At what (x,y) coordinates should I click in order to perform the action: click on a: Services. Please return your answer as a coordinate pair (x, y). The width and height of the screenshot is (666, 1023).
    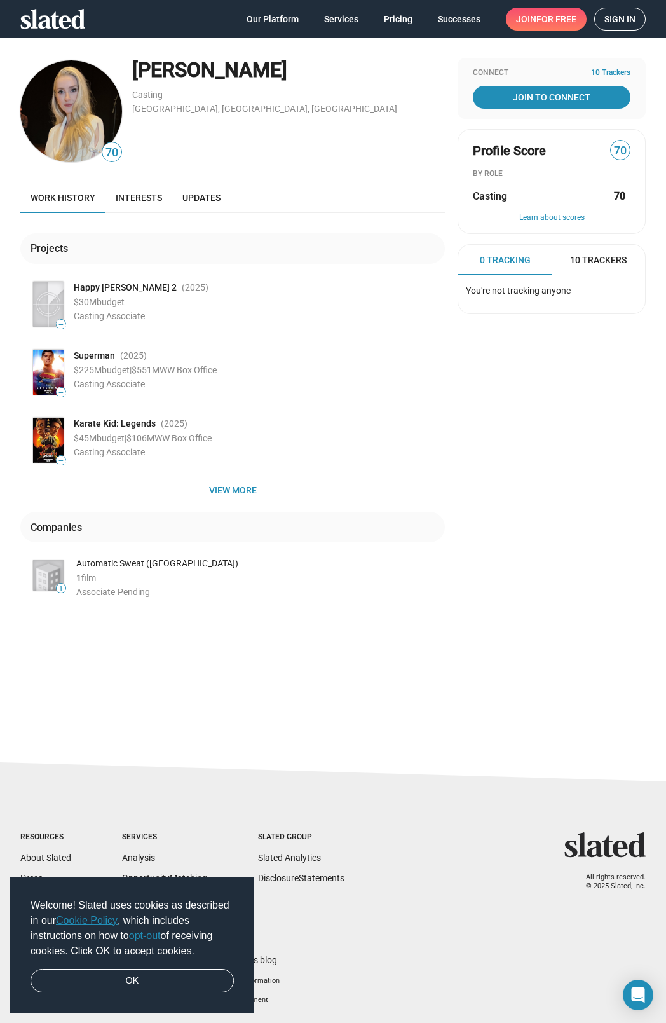
    Looking at the image, I should click on (341, 19).